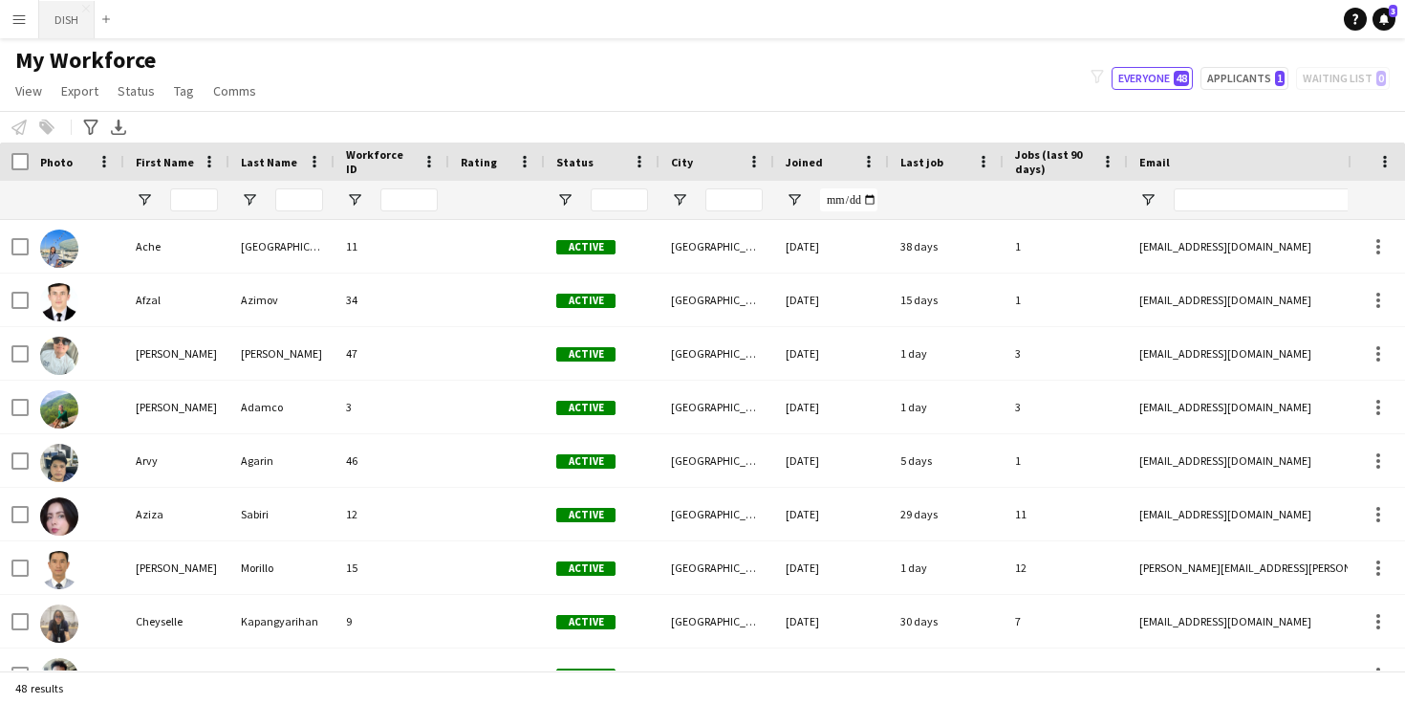  Describe the element at coordinates (922, 162) in the screenshot. I see `span: Last job` at that location.